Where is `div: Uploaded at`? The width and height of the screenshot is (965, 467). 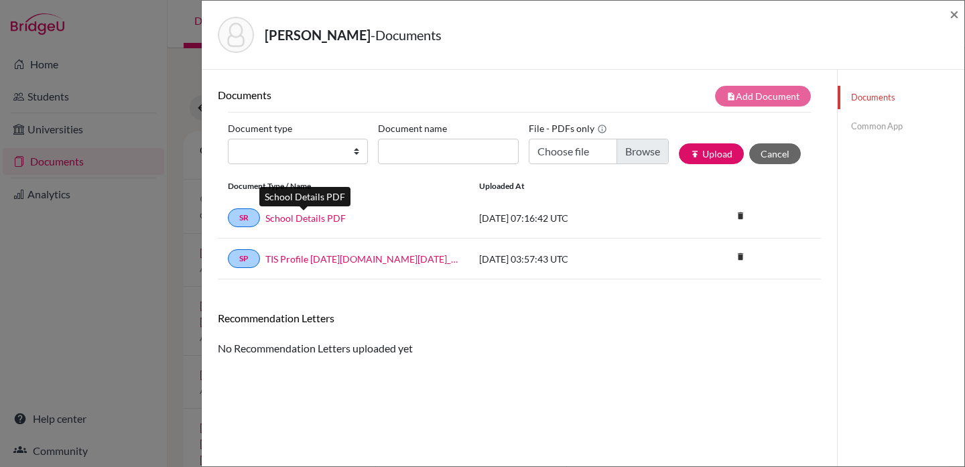 div: Uploaded at is located at coordinates (570, 186).